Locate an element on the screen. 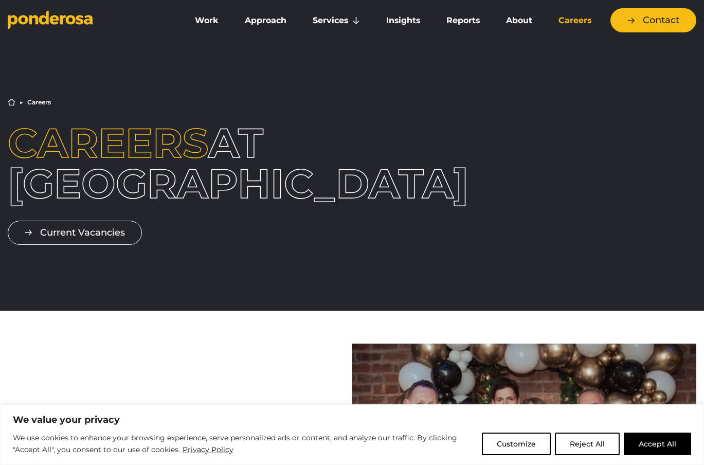  a: Work is located at coordinates (206, 21).